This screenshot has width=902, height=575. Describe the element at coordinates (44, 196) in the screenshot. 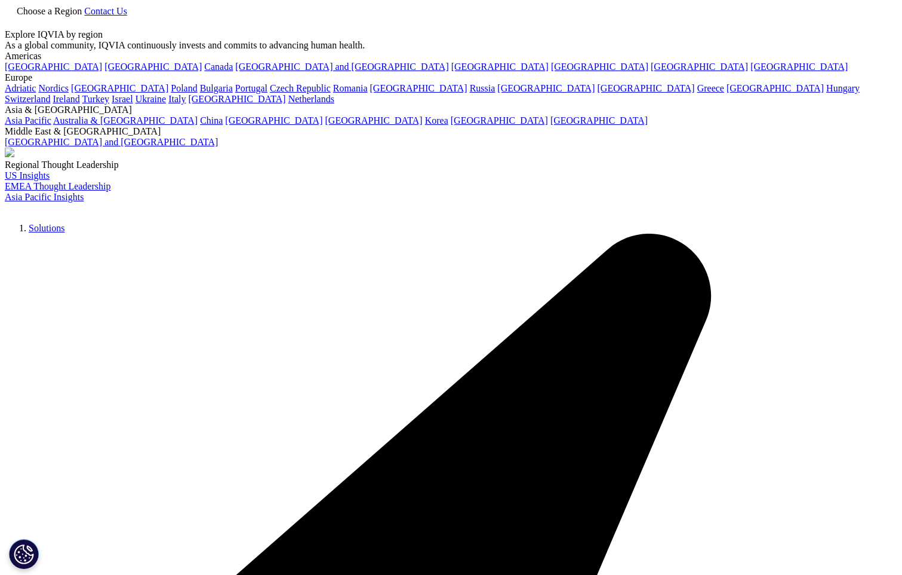

I see `span: Asia Pacific Insights` at that location.